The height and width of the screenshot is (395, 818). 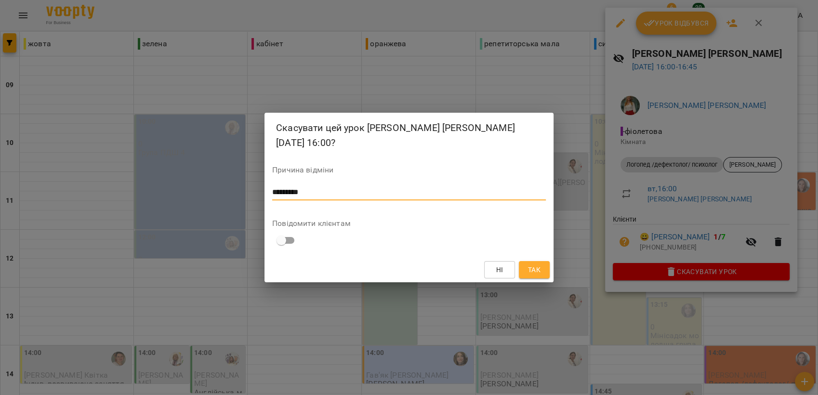 What do you see at coordinates (409, 224) in the screenshot?
I see `label: Повідомити клієнтам` at bounding box center [409, 224].